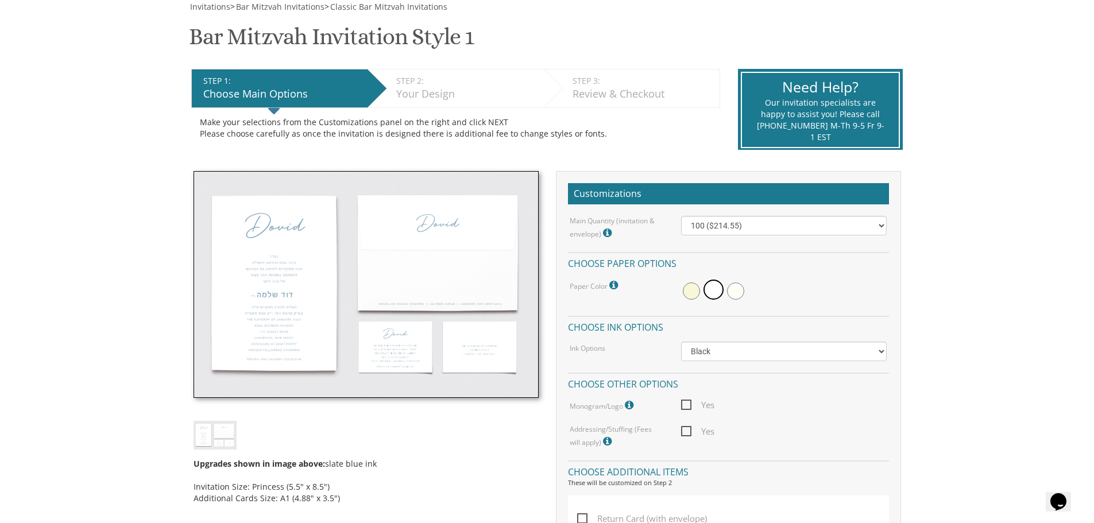 Image resolution: width=1094 pixels, height=523 pixels. I want to click on div: Your Design, so click(467, 94).